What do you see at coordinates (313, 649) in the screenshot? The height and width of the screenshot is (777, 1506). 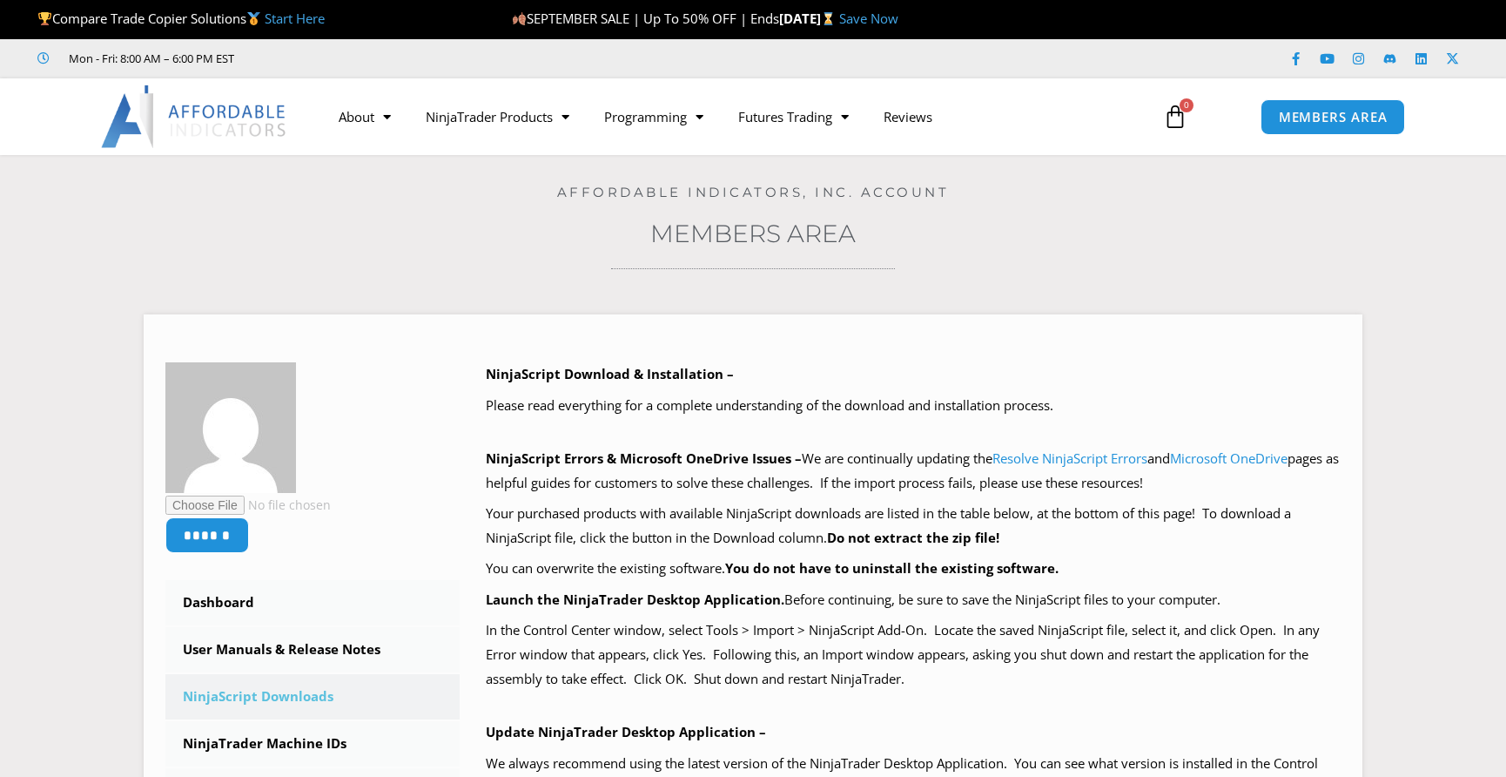 I see `a: User Manuals & Release Notes` at bounding box center [313, 649].